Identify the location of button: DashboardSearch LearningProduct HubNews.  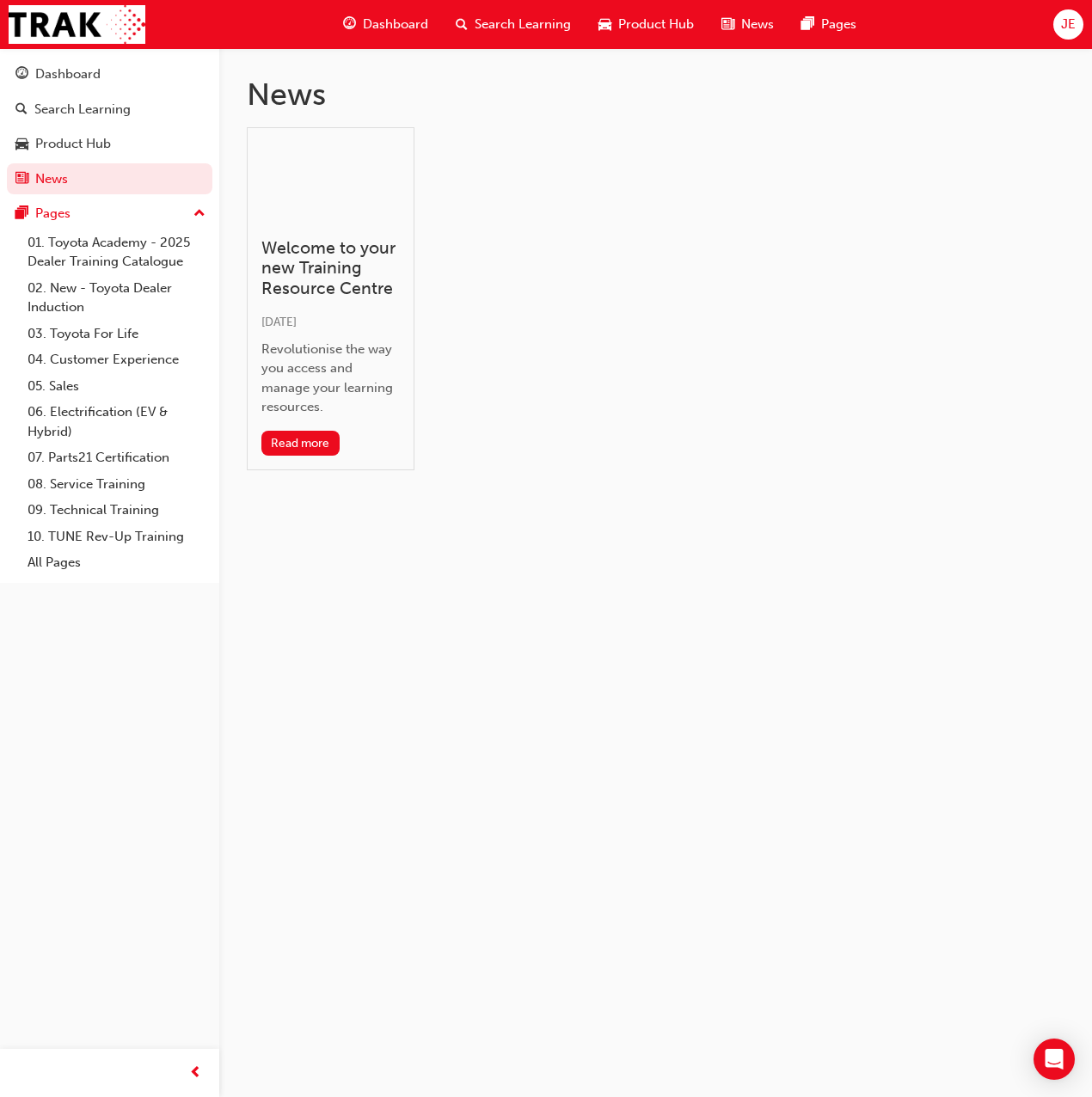
(109, 126).